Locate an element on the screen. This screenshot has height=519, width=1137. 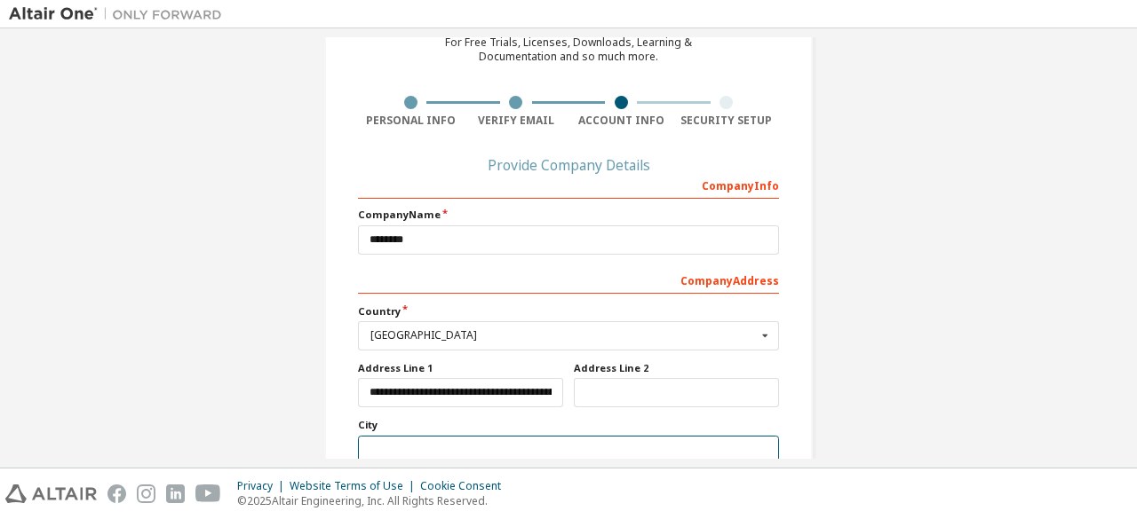
div: Verify Email is located at coordinates (516, 121).